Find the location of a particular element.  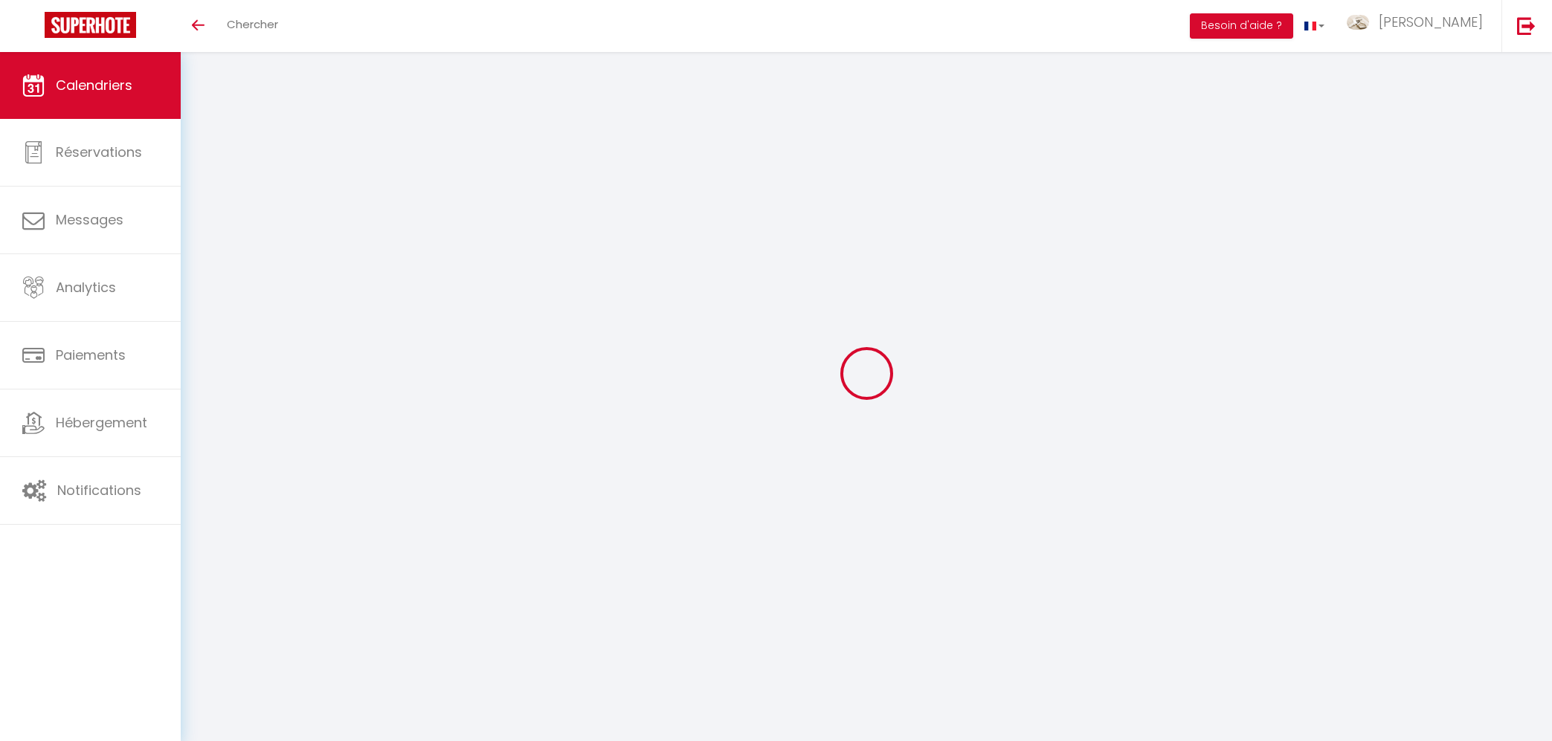

span: Analytics is located at coordinates (86, 287).